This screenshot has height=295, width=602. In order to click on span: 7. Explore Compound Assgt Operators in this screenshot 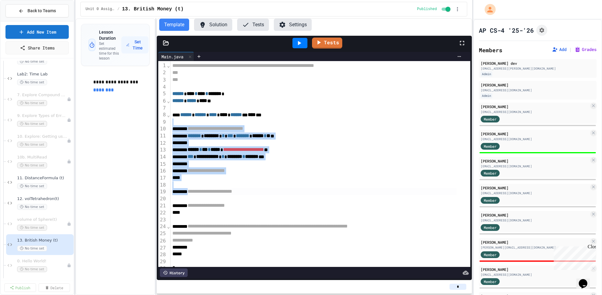, I will do `click(42, 95)`.